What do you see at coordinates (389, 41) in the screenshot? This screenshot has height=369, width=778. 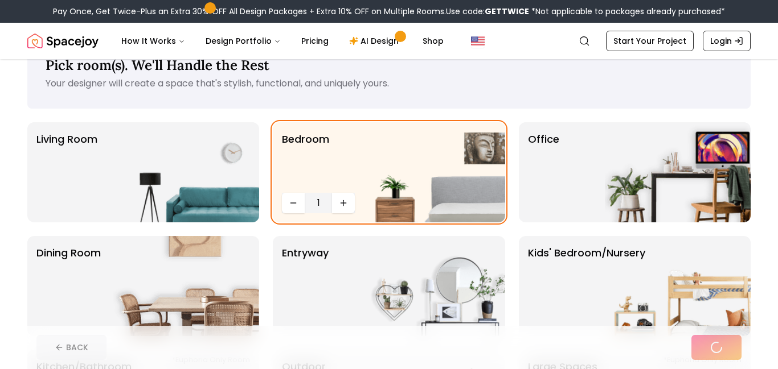 I see `nav: Global` at bounding box center [389, 41].